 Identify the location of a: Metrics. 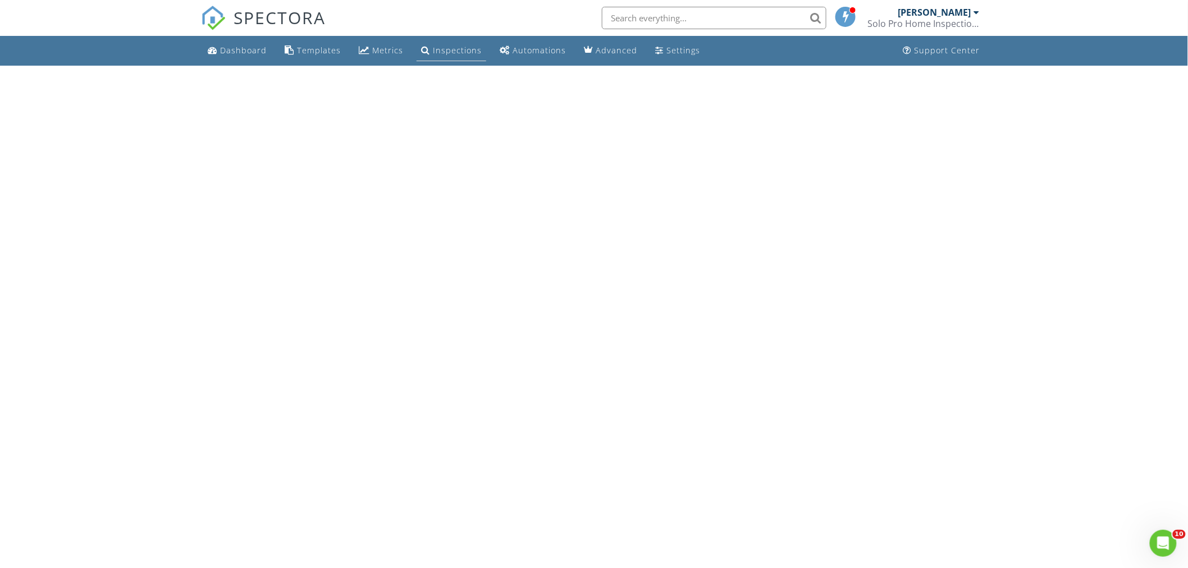
(381, 51).